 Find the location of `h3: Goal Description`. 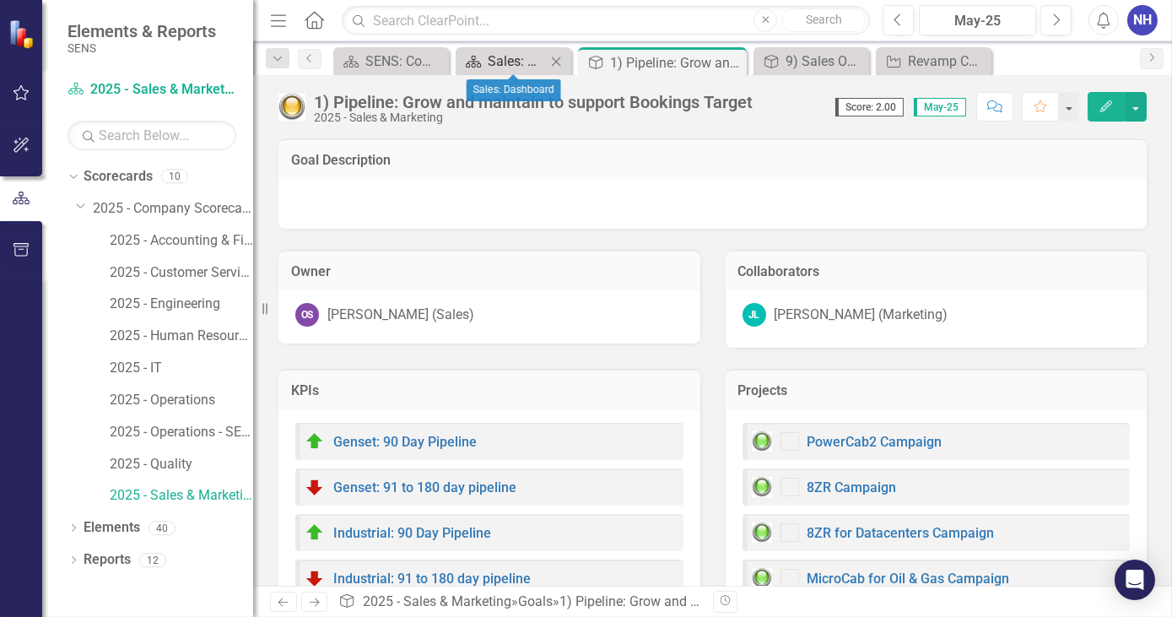

h3: Goal Description is located at coordinates (712, 160).